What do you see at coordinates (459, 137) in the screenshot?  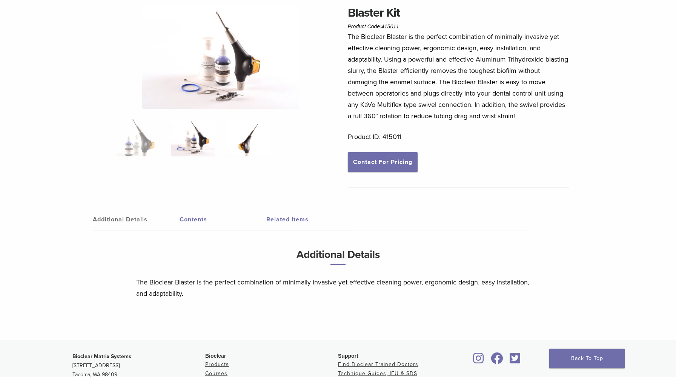 I see `p: Product ID: 415011` at bounding box center [459, 137].